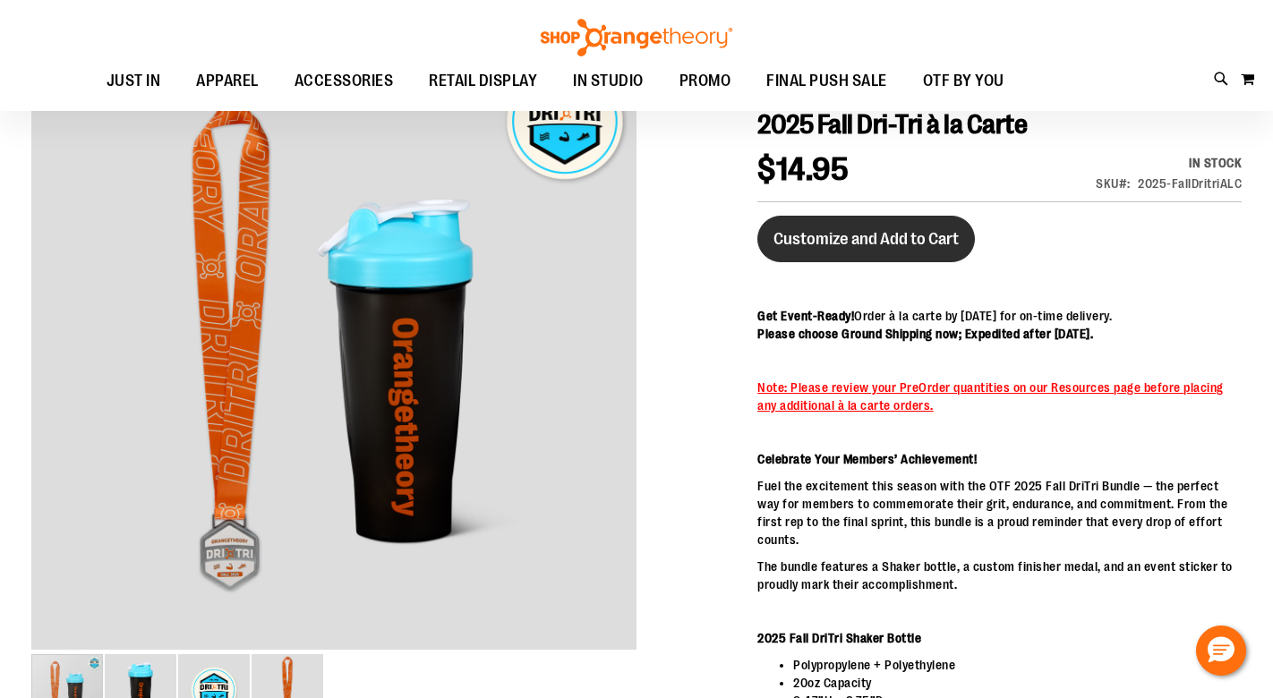  I want to click on strong: 2025 Fall DriTri Shaker Bottle, so click(839, 638).